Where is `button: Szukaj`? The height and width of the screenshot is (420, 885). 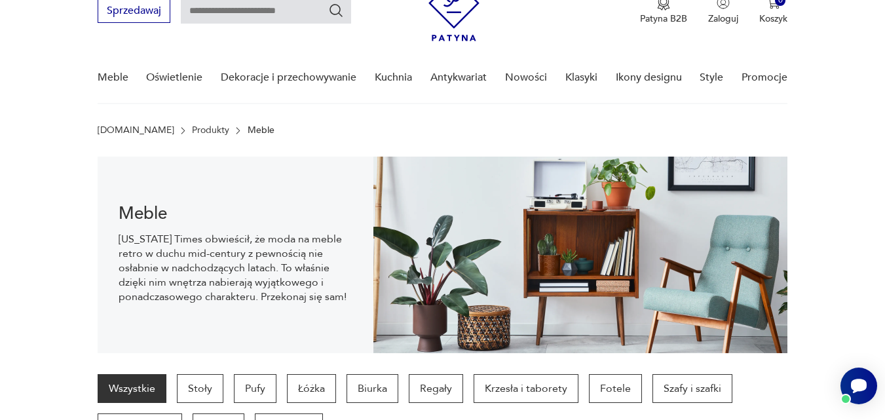 button: Szukaj is located at coordinates (336, 10).